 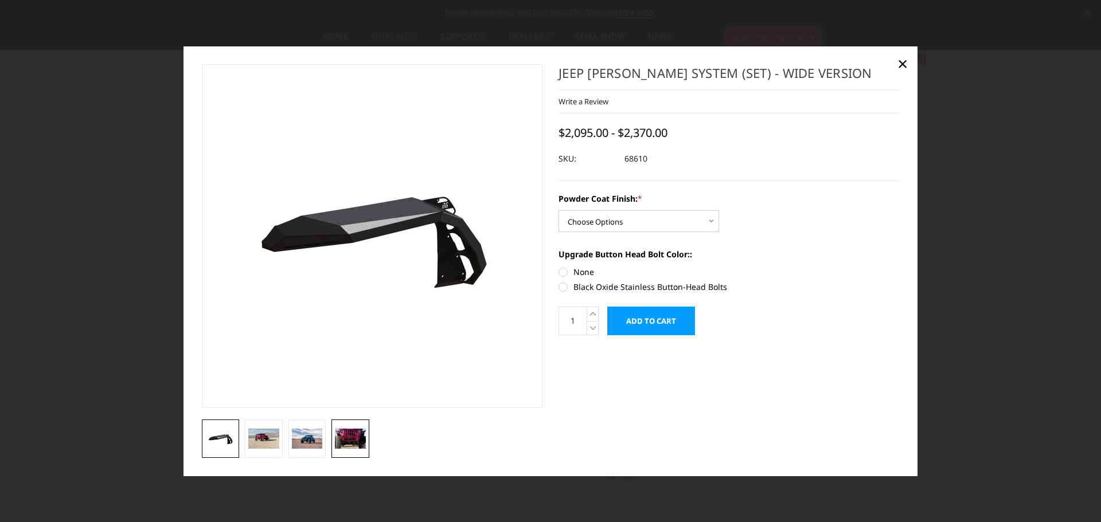 I want to click on dt: SKU:, so click(x=587, y=159).